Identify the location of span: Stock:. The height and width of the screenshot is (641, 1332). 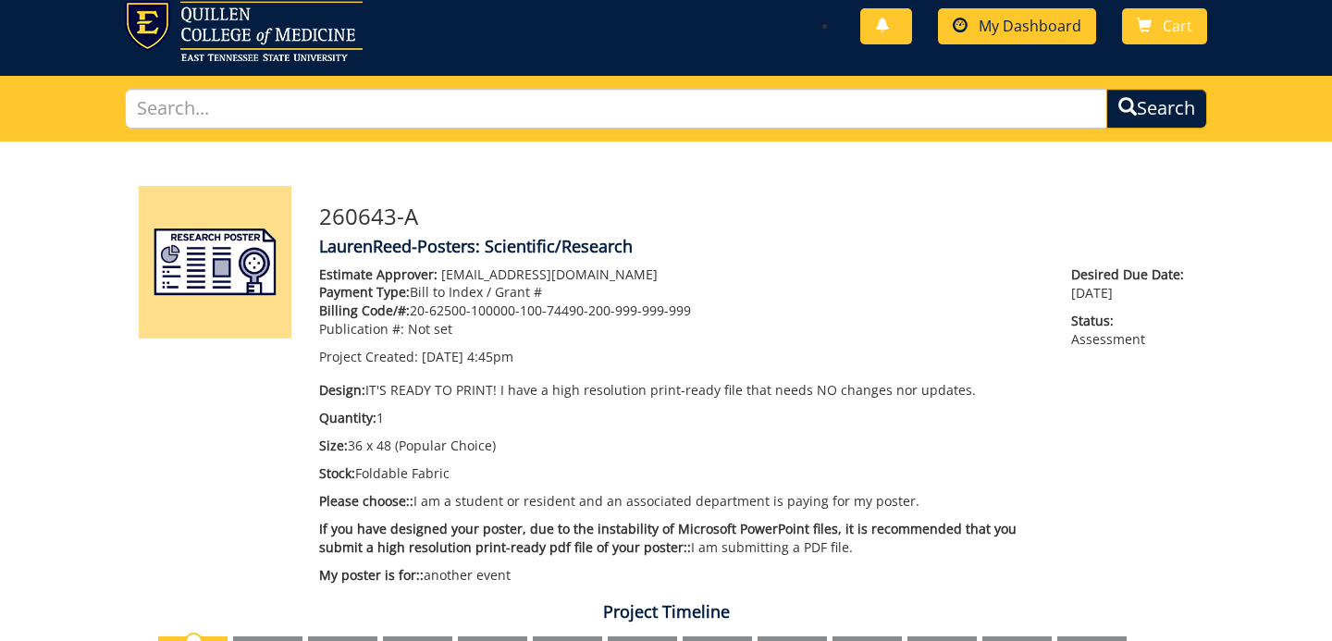
(337, 473).